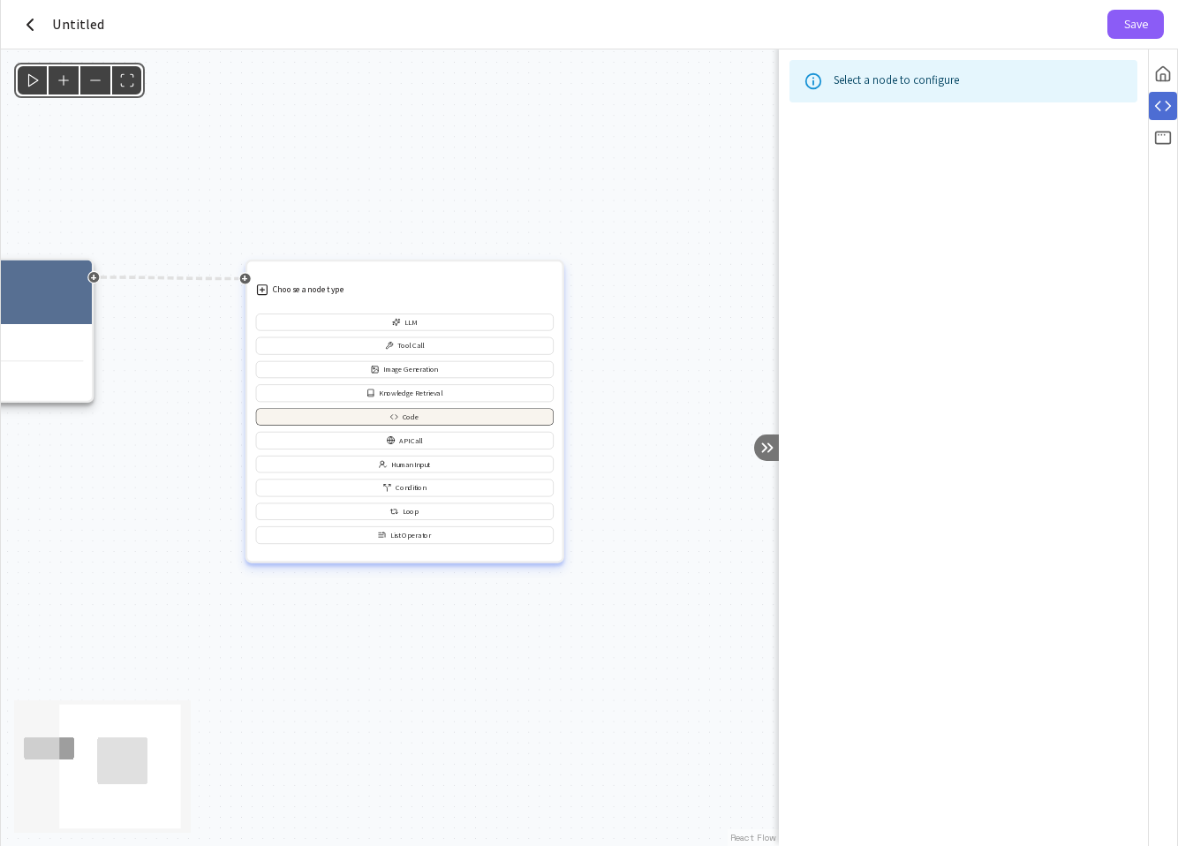 Image resolution: width=1178 pixels, height=846 pixels. I want to click on button: API Call, so click(404, 441).